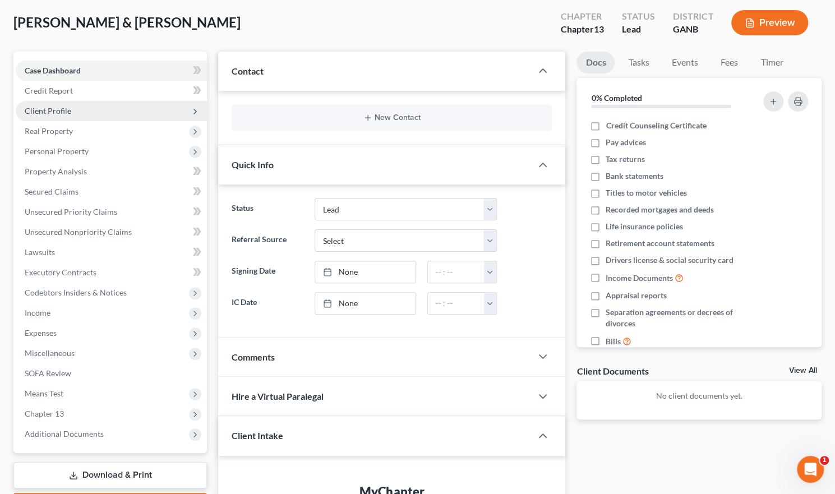 This screenshot has width=835, height=494. What do you see at coordinates (599, 29) in the screenshot?
I see `span: 13` at bounding box center [599, 29].